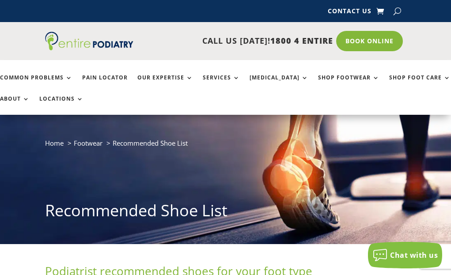  Describe the element at coordinates (348, 84) in the screenshot. I see `a: Shop Footwear` at that location.